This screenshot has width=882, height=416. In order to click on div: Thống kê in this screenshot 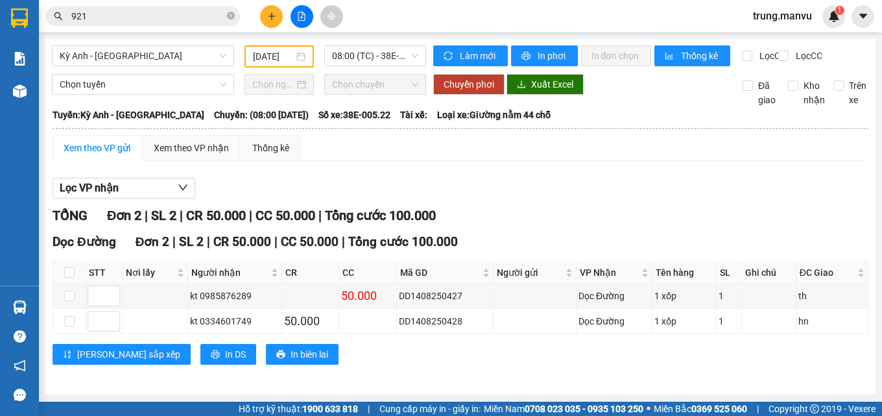, I will do `click(270, 148)`.